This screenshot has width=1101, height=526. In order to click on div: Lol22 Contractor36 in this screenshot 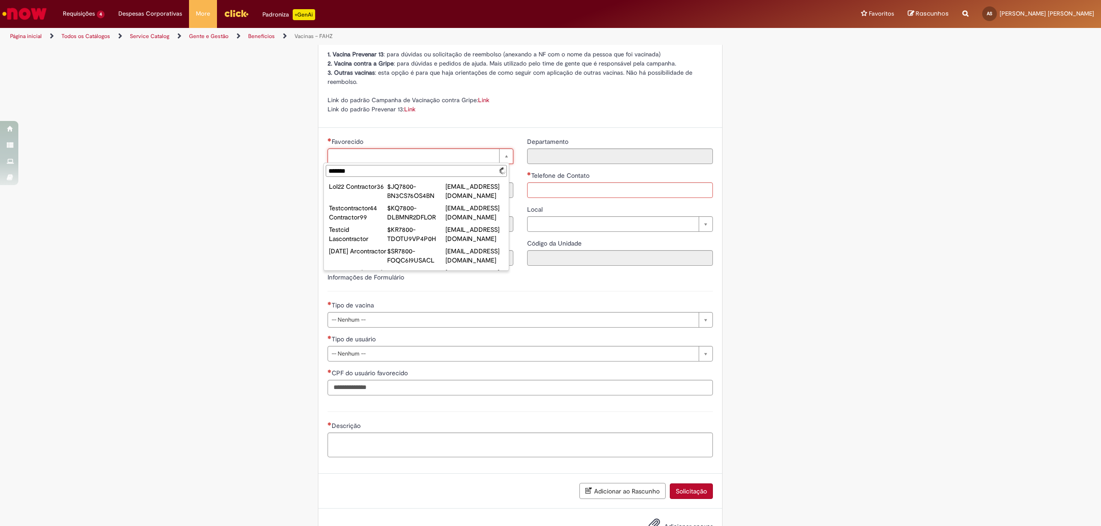, I will do `click(358, 187)`.